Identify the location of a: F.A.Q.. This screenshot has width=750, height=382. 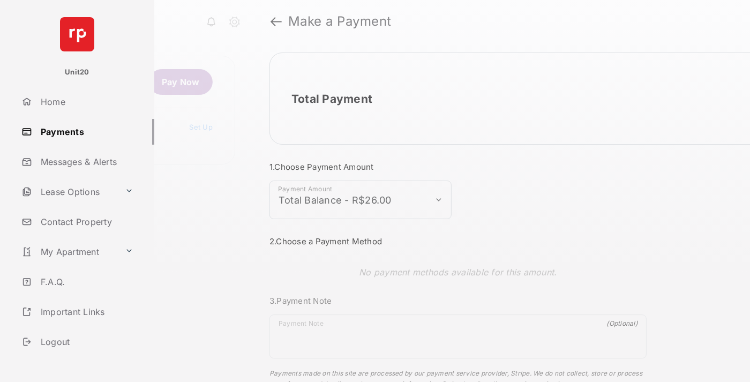
(86, 282).